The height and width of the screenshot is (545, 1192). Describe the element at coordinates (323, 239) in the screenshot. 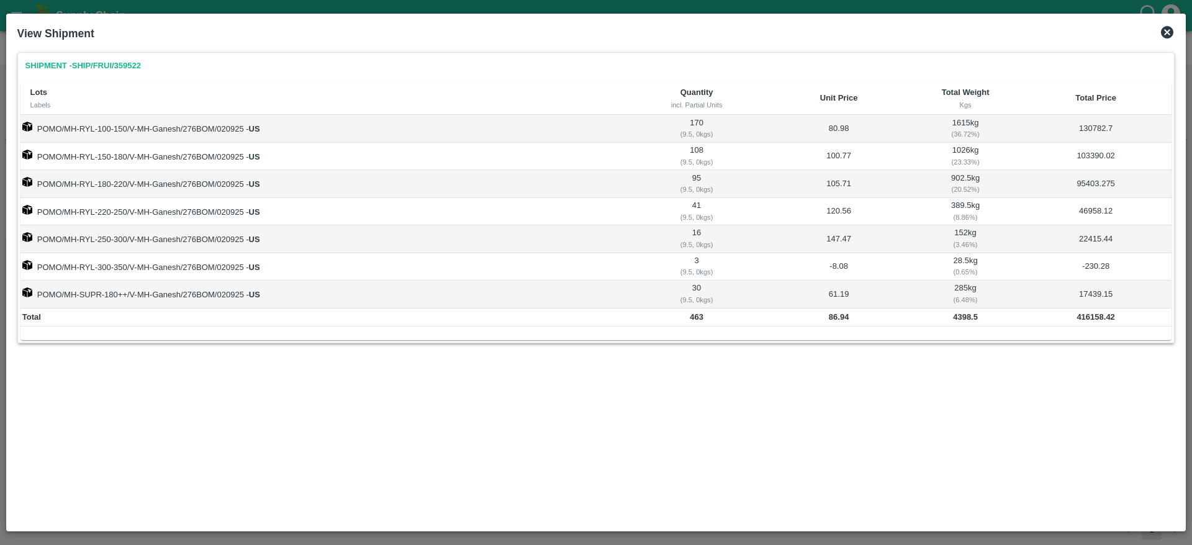

I see `td: POMO/MH-RYL-250-300/V-MH-Ganesh/276BOM/020925 -` at that location.